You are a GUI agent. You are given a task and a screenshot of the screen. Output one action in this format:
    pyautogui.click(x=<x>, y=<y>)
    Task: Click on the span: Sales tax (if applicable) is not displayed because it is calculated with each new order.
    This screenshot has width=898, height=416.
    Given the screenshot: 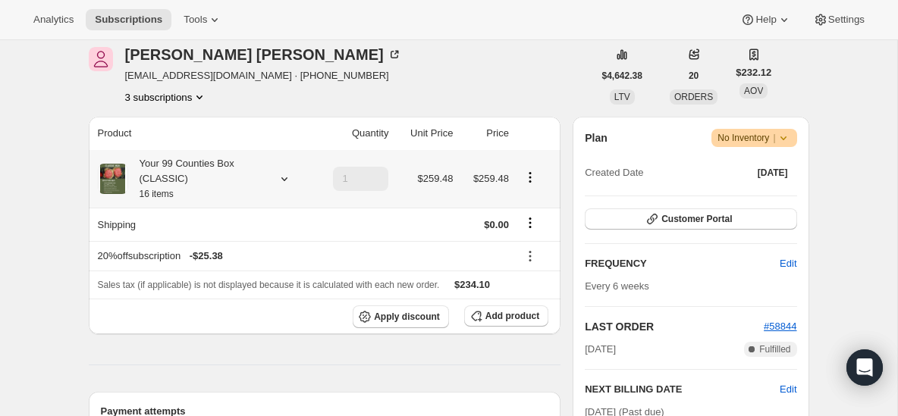 What is the action you would take?
    pyautogui.click(x=269, y=285)
    